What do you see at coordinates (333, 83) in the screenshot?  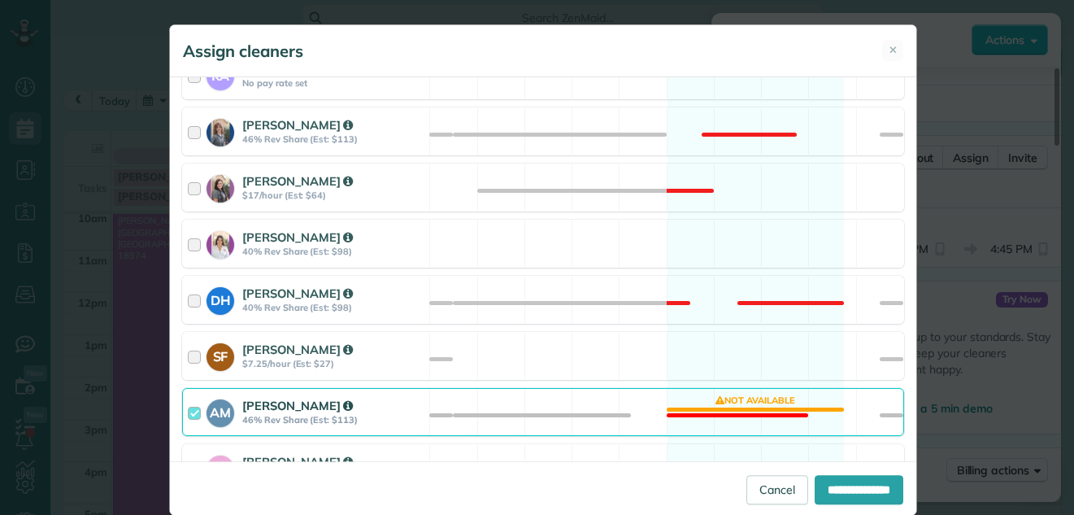 I see `strong: No pay rate set` at bounding box center [333, 83].